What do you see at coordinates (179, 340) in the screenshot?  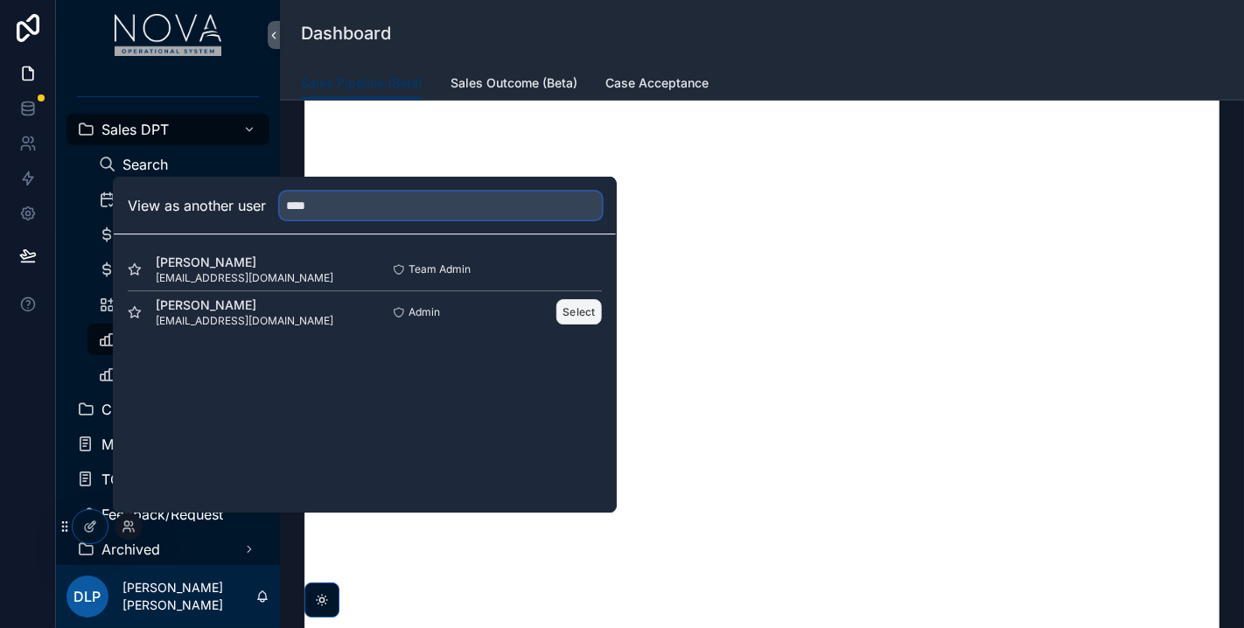 I see `a: Dashboard` at bounding box center [179, 340].